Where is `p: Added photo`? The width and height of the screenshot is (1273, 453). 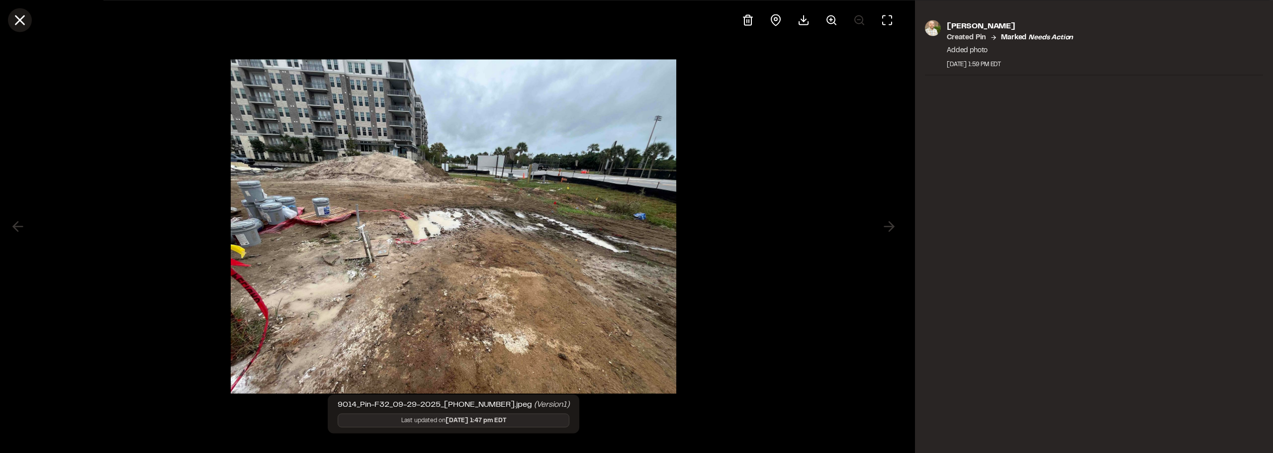 p: Added photo is located at coordinates (1010, 50).